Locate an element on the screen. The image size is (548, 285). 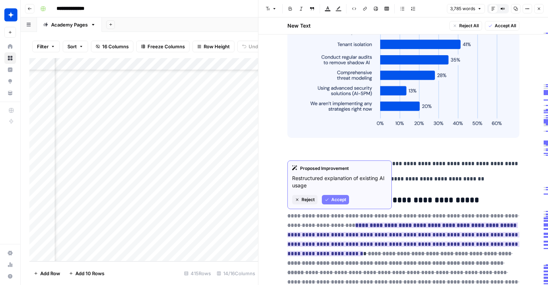
button: Filter is located at coordinates (46, 46).